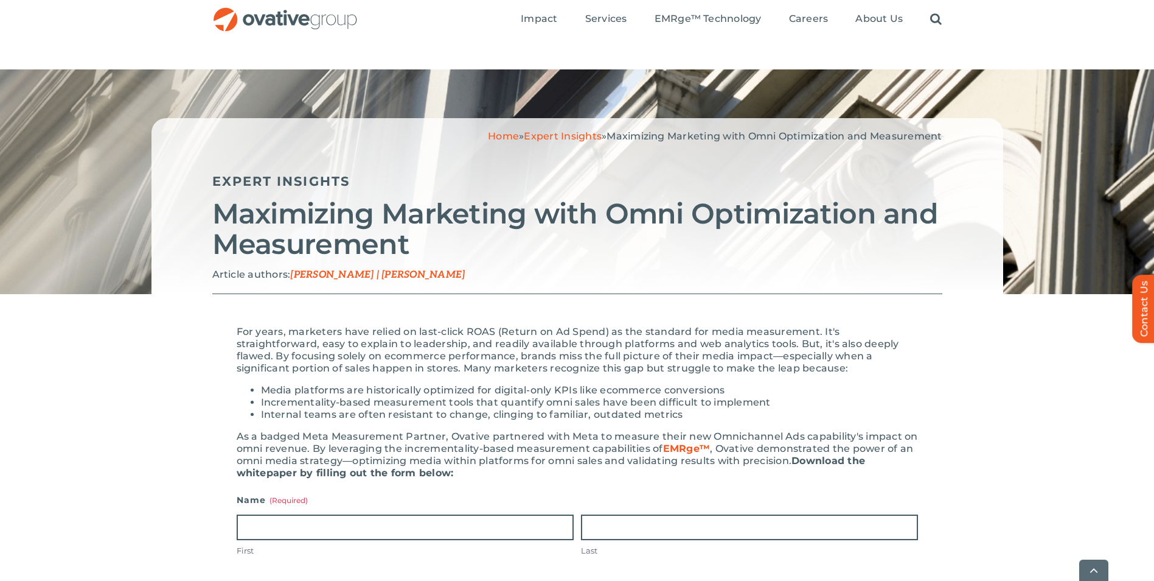 This screenshot has height=581, width=1154. I want to click on b: Download the whitepaper by filling out the form below:, so click(551, 466).